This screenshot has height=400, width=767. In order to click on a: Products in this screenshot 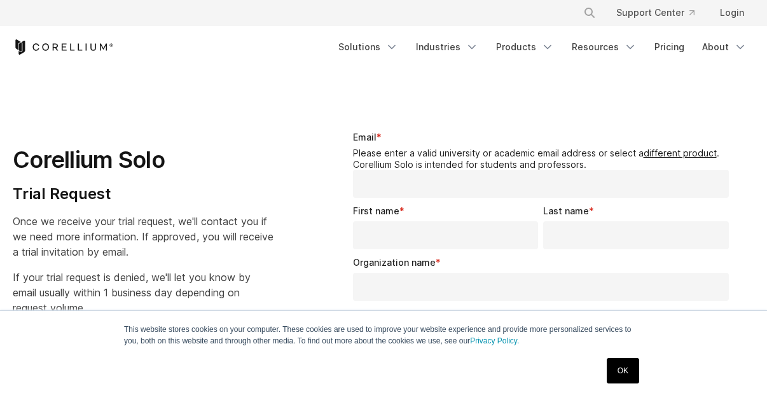, I will do `click(525, 47)`.